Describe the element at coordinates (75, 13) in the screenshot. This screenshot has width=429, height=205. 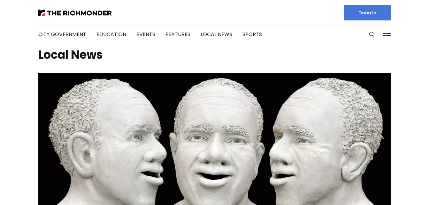
I see `img: The Richmonder` at that location.